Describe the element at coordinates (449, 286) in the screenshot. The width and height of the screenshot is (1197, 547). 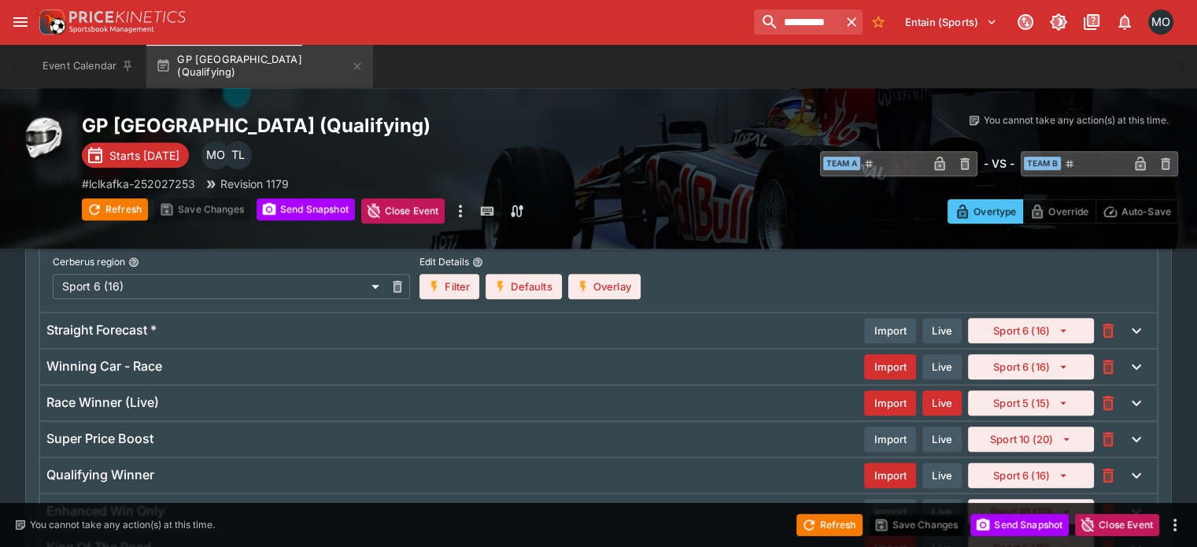
I see `button: Filter` at that location.